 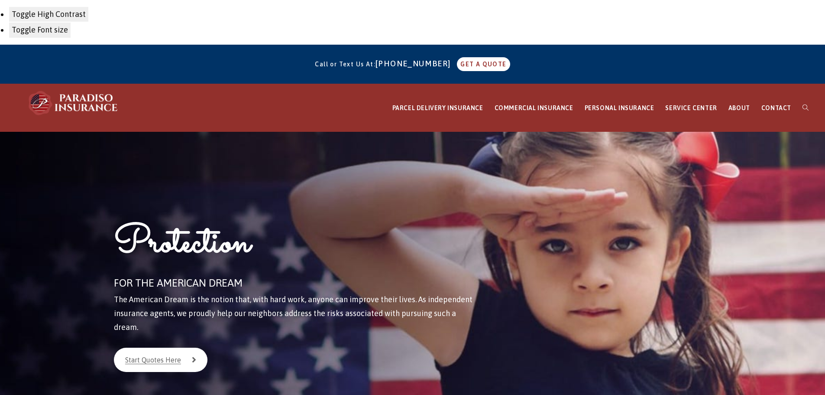 I want to click on span: CONTACT, so click(x=777, y=108).